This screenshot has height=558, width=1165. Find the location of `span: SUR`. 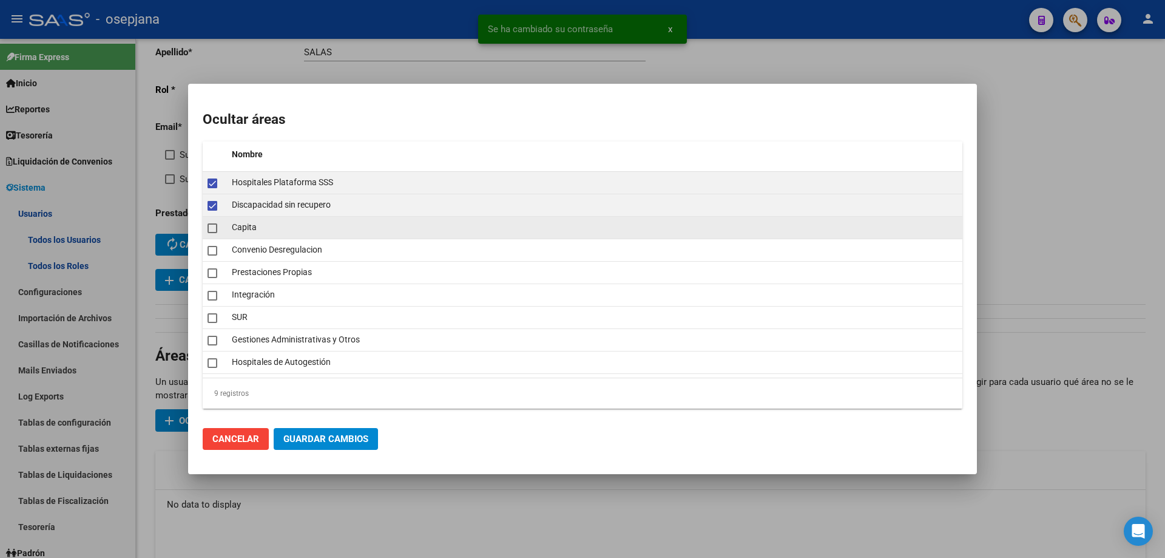

span: SUR is located at coordinates (240, 317).